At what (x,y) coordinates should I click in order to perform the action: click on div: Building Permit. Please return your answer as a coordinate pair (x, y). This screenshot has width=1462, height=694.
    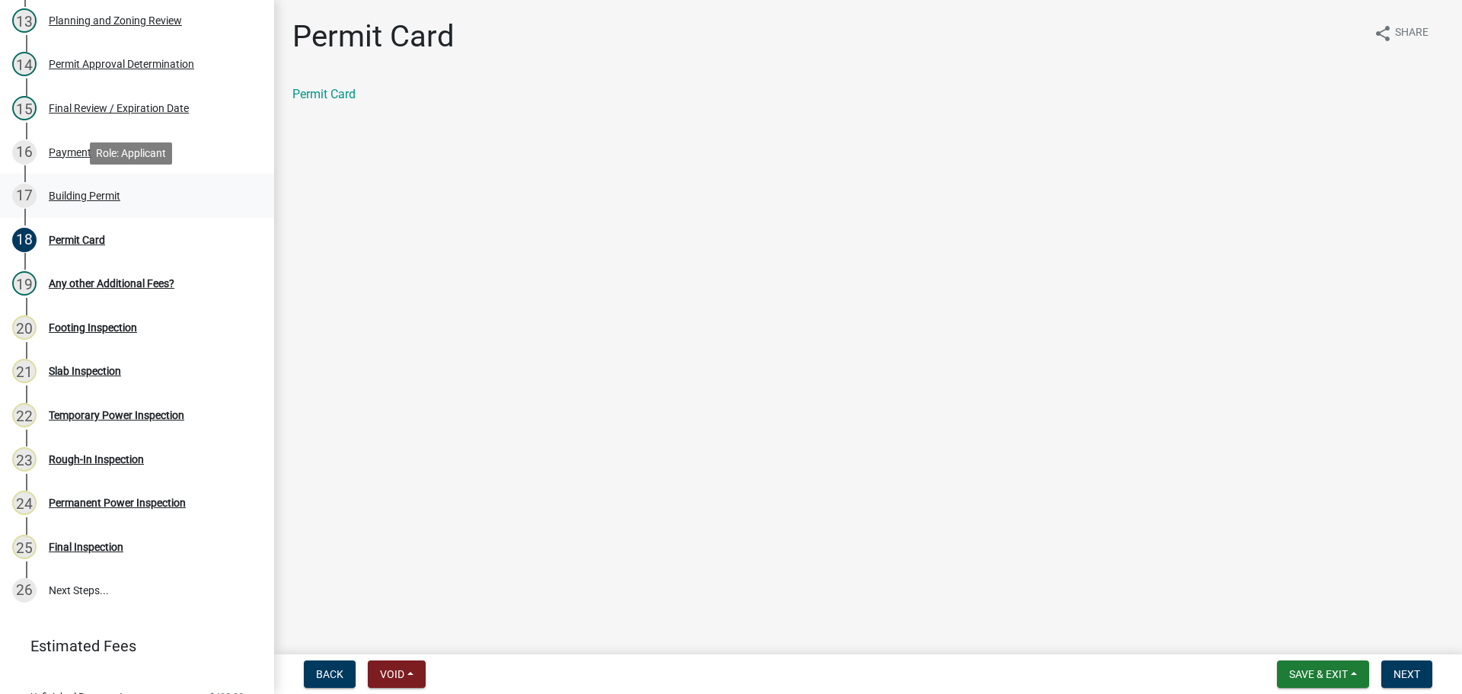
    Looking at the image, I should click on (85, 196).